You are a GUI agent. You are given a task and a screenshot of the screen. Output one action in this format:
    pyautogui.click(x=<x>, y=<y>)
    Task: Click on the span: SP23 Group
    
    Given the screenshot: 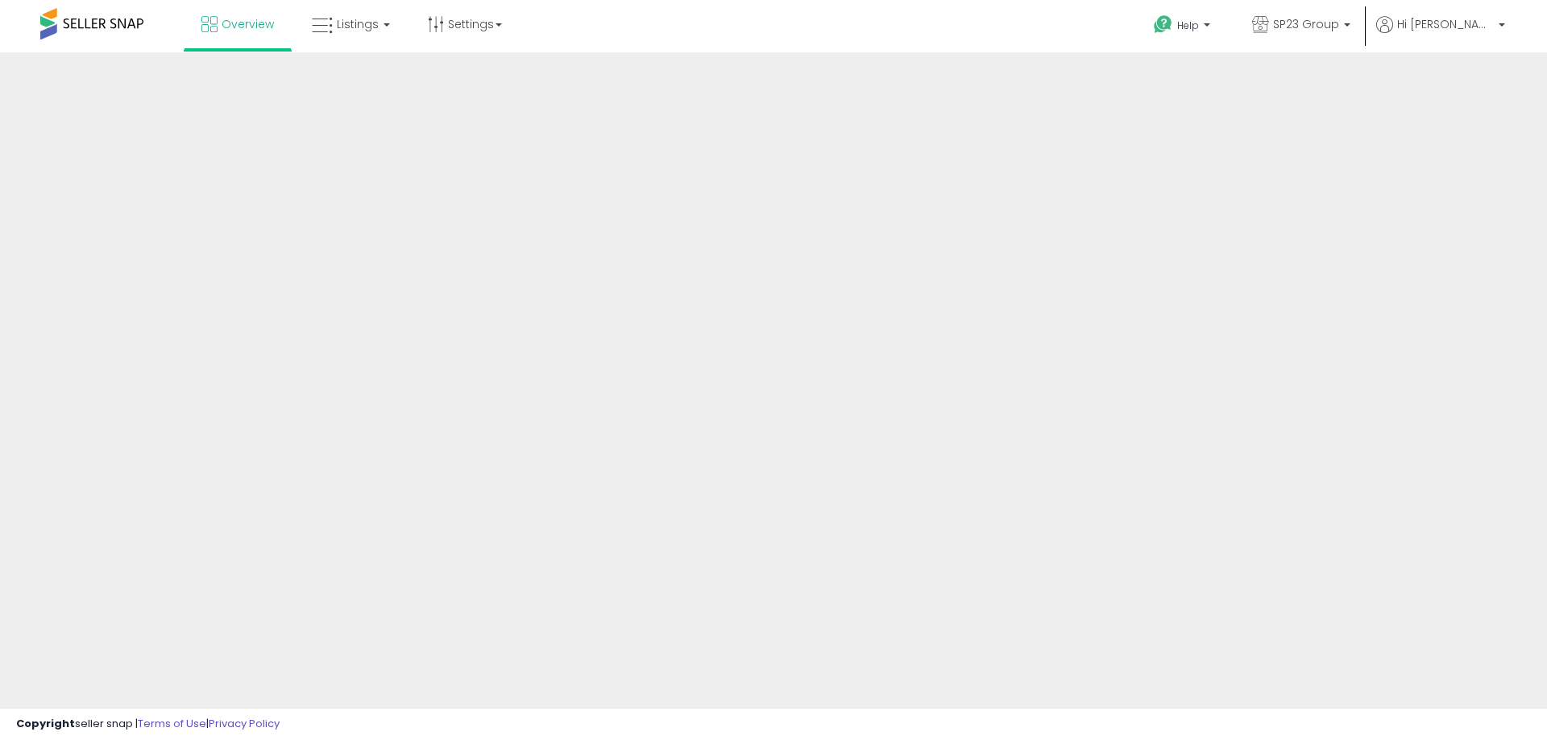 What is the action you would take?
    pyautogui.click(x=1306, y=24)
    